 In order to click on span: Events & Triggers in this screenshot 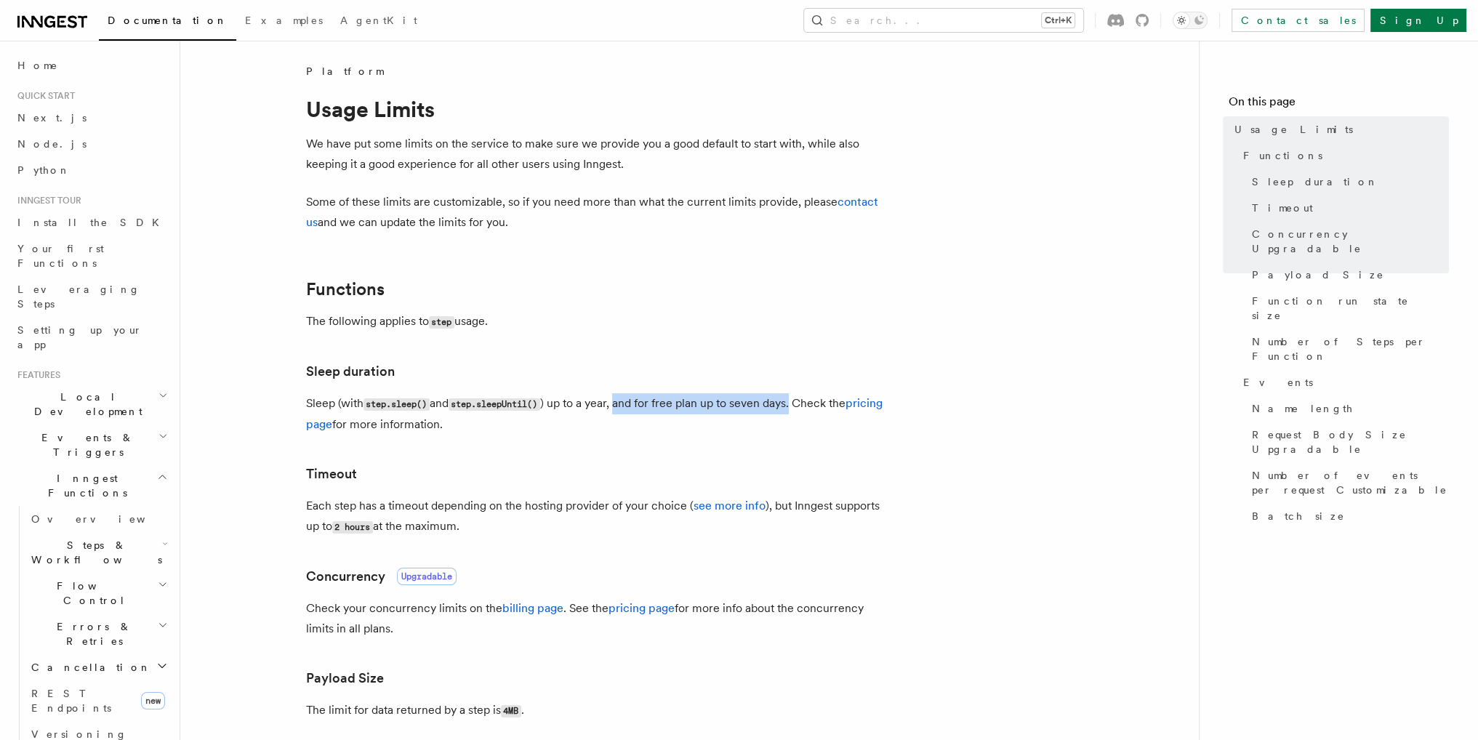, I will do `click(85, 445)`.